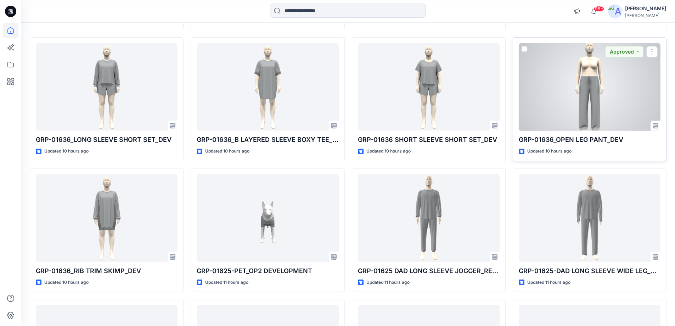  What do you see at coordinates (267, 140) in the screenshot?
I see `p: GRP-01636_B LAYERED SLEEVE BOXY TEE_DEV` at bounding box center [267, 140].